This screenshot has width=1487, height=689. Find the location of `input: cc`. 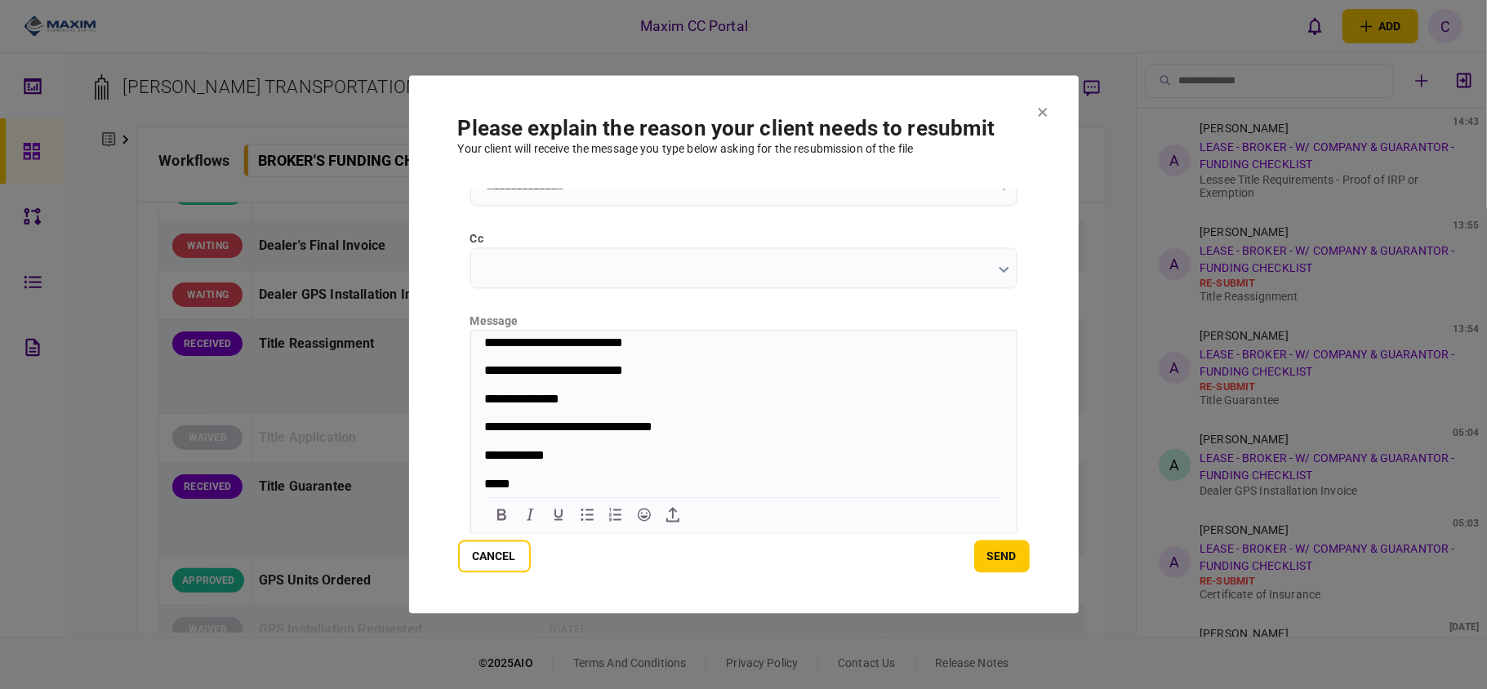

input: cc is located at coordinates (744, 269).